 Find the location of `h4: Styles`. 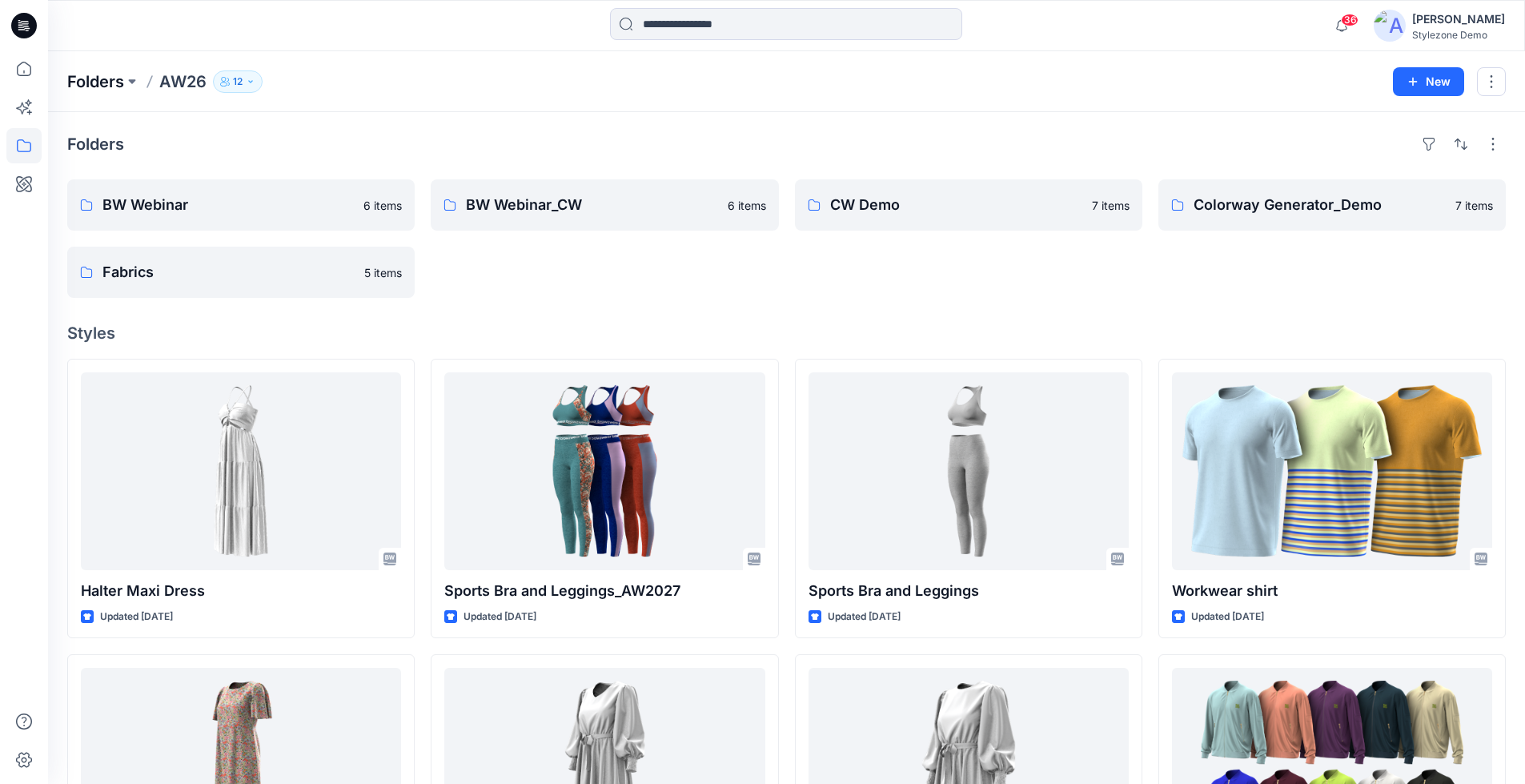

h4: Styles is located at coordinates (786, 333).